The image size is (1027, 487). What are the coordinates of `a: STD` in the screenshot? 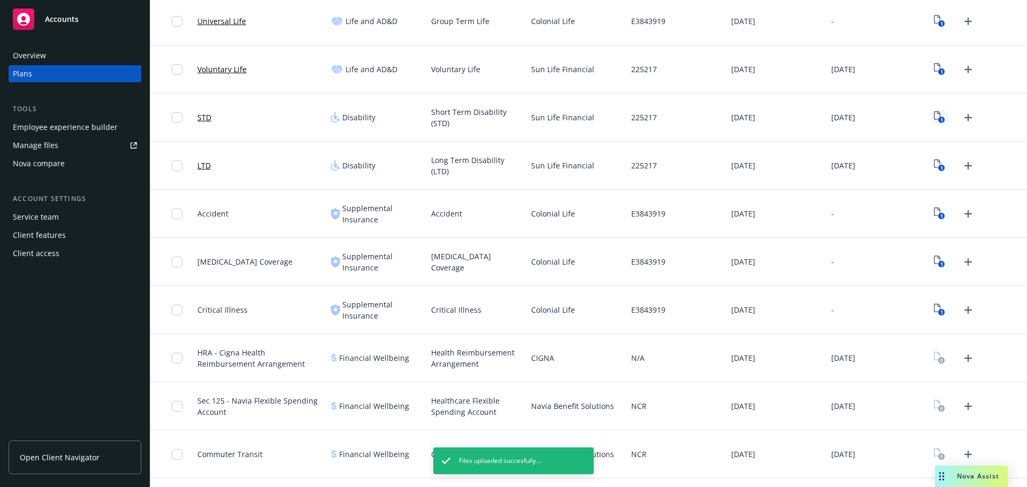 It's located at (204, 117).